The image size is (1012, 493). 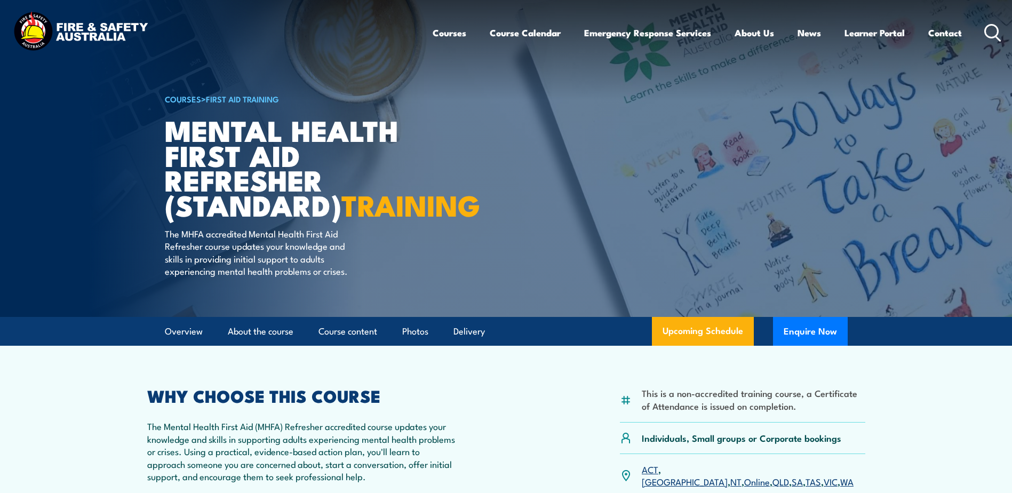 I want to click on a: Photos, so click(x=415, y=331).